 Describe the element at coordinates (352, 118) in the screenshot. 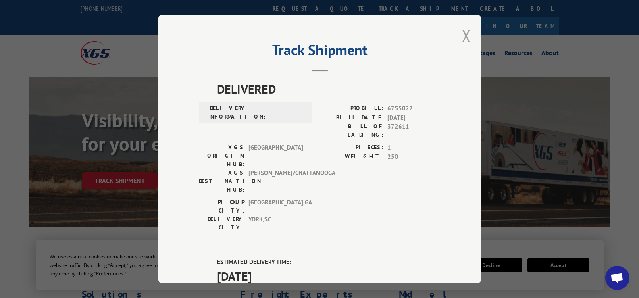

I see `label: BILL DATE:` at that location.